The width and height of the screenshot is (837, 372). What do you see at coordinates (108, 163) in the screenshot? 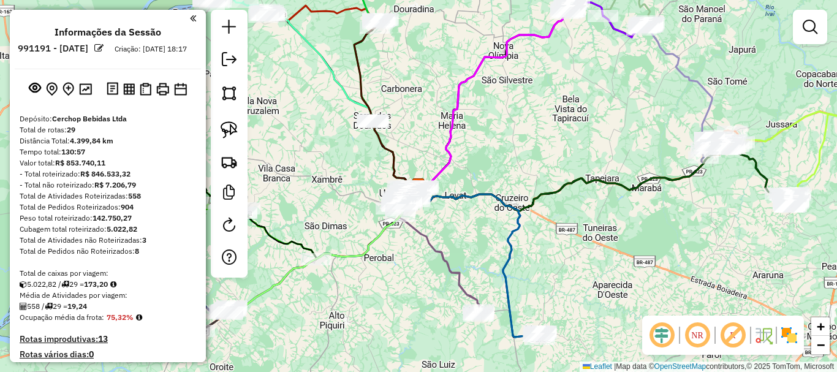
I see `div: Valor total:` at bounding box center [108, 163].